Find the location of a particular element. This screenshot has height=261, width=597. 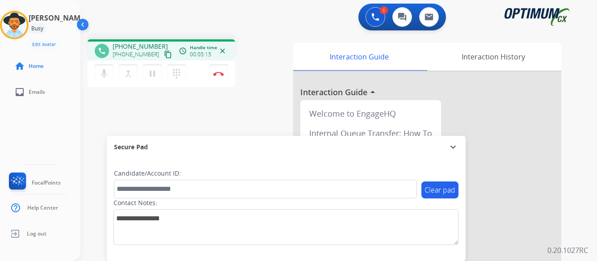

button: Clear pad is located at coordinates (440, 190).